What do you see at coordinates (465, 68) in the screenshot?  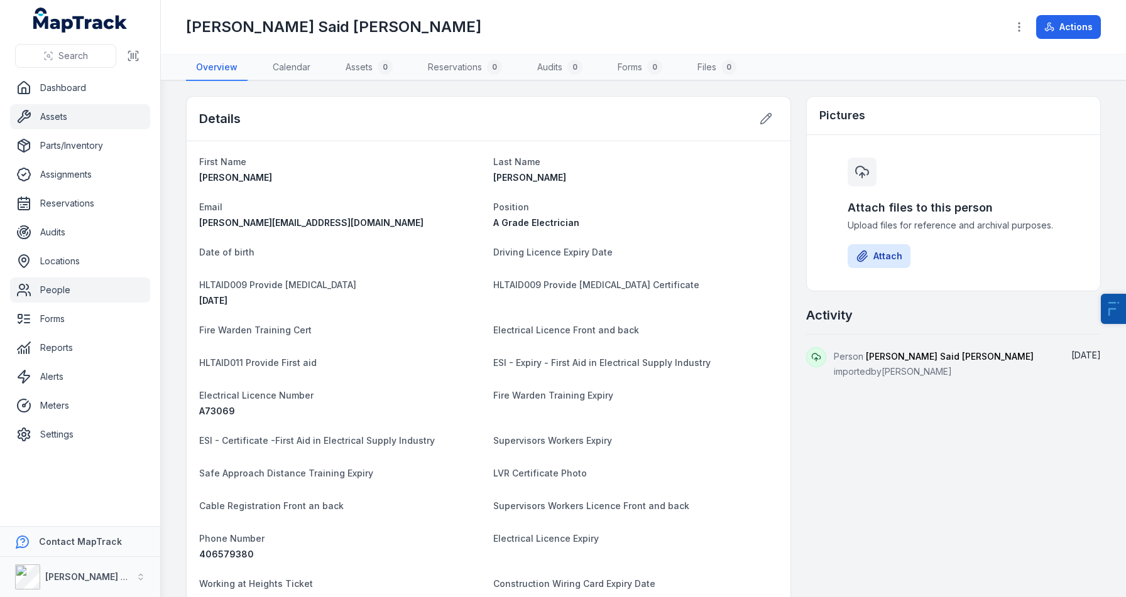 I see `a: Reservations0` at bounding box center [465, 68].